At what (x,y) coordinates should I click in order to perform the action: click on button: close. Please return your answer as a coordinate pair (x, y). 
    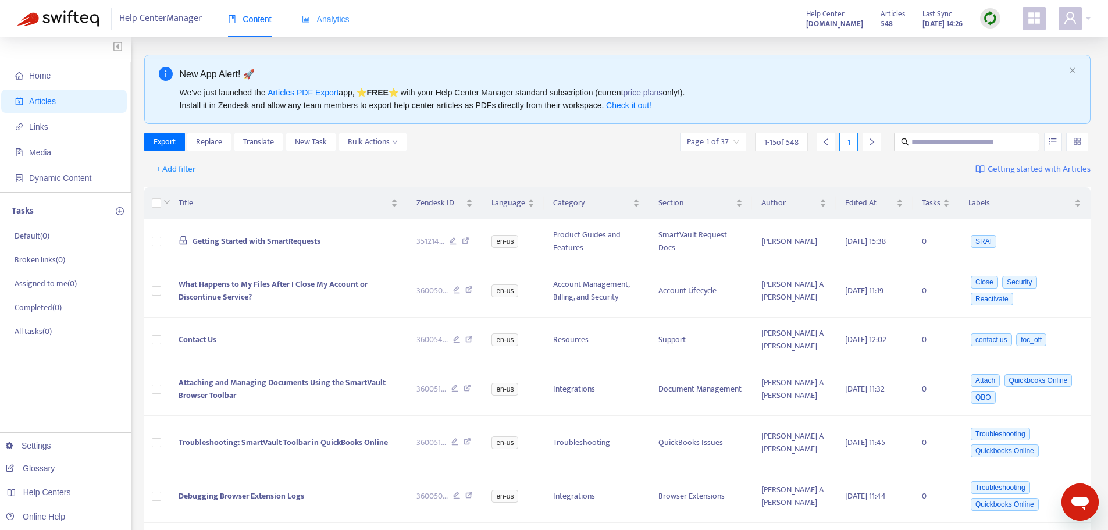
    Looking at the image, I should click on (1073, 70).